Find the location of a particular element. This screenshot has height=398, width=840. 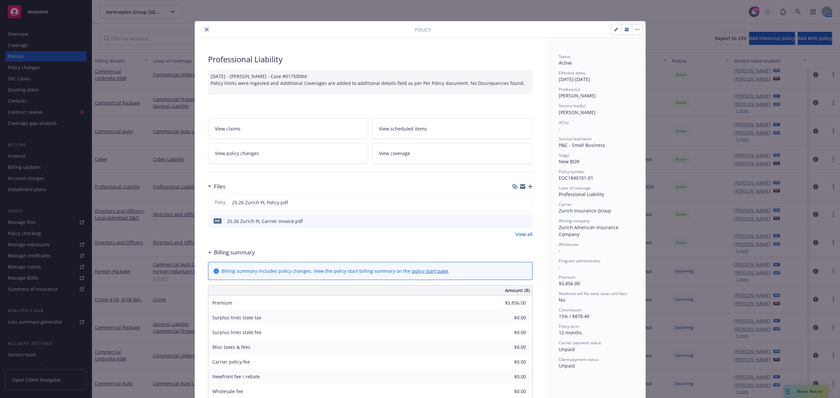

span: Misc taxes & fees is located at coordinates (231, 347).